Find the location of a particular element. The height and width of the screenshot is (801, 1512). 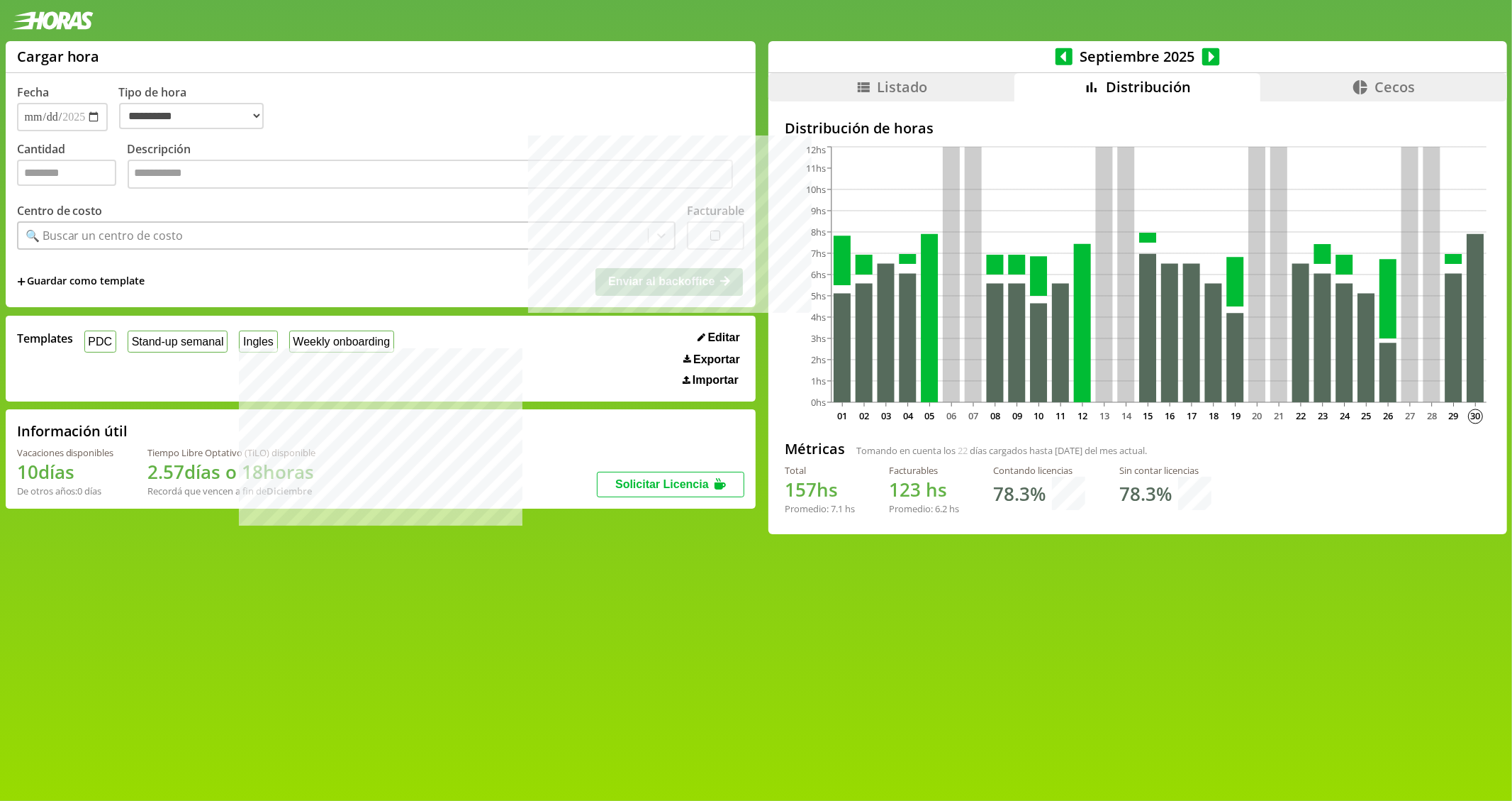

text: 30 is located at coordinates (1475, 416).